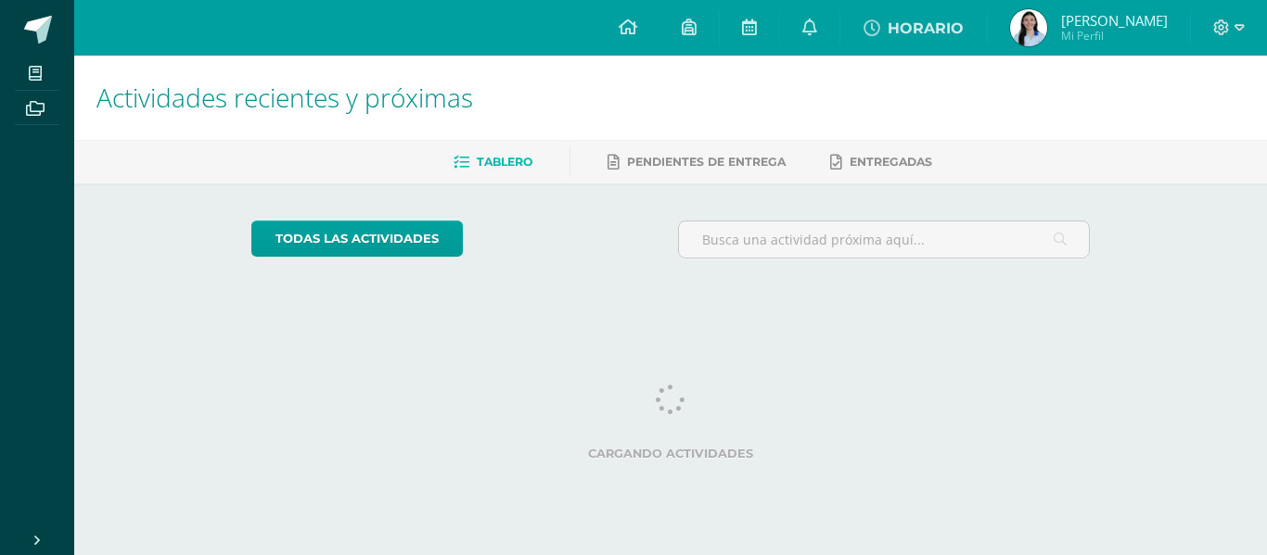 The width and height of the screenshot is (1267, 555). What do you see at coordinates (1028, 28) in the screenshot?
I see `img: cd48842679dfe0f6b97e4921d3ed481a.png` at bounding box center [1028, 28].